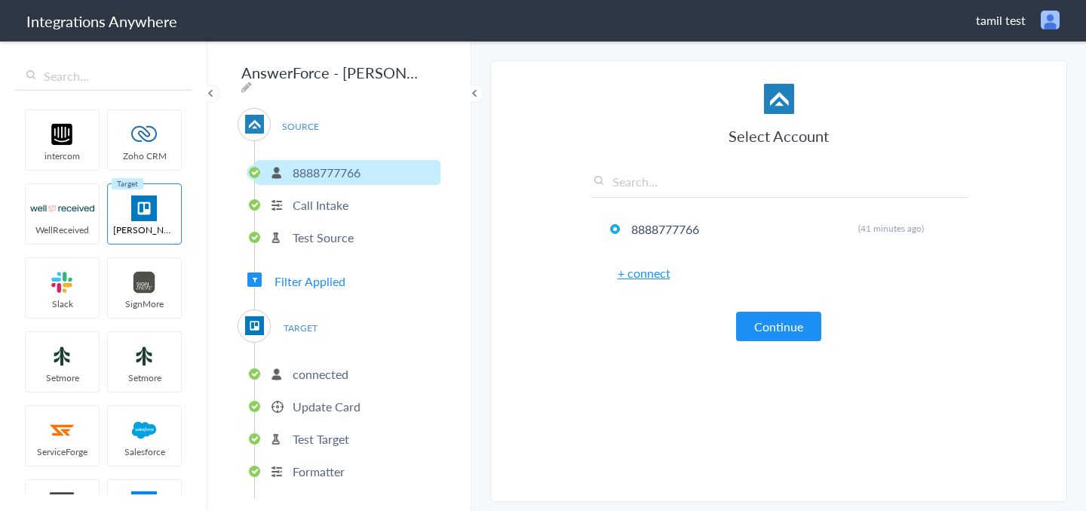  I want to click on p: Update Card, so click(327, 406).